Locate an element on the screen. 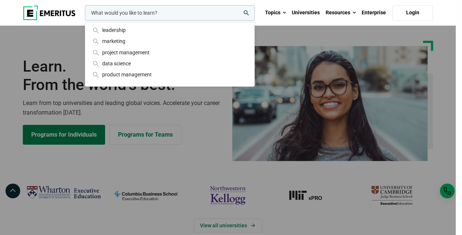 The width and height of the screenshot is (462, 235). div: project management is located at coordinates (170, 53).